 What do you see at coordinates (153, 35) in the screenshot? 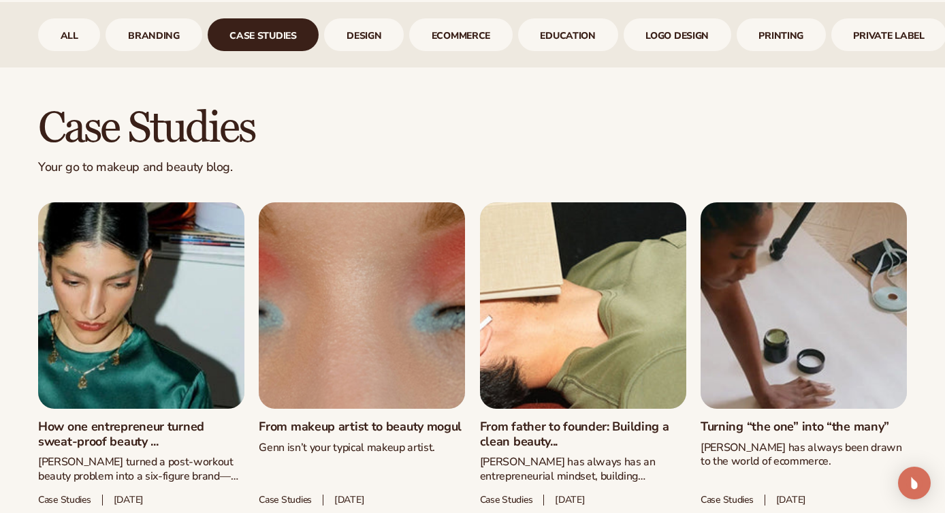
I see `div: 2 / 9` at bounding box center [153, 35].